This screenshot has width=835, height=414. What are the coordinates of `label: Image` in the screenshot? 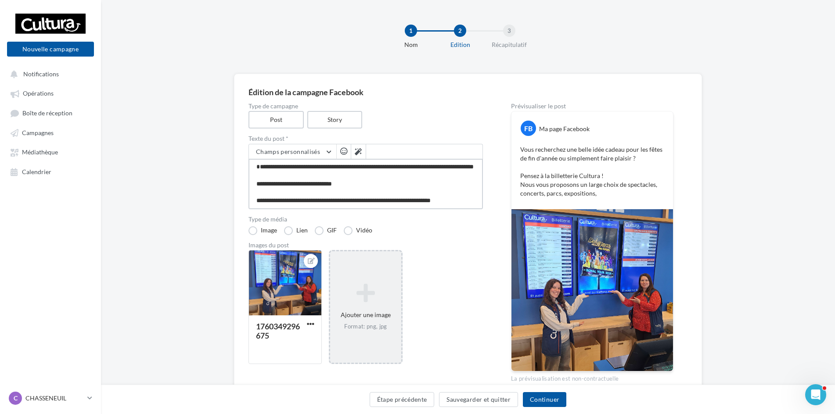 It's located at (262, 231).